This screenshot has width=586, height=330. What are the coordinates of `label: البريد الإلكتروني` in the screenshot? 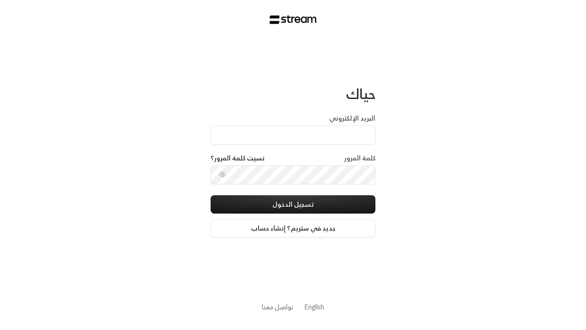 It's located at (352, 118).